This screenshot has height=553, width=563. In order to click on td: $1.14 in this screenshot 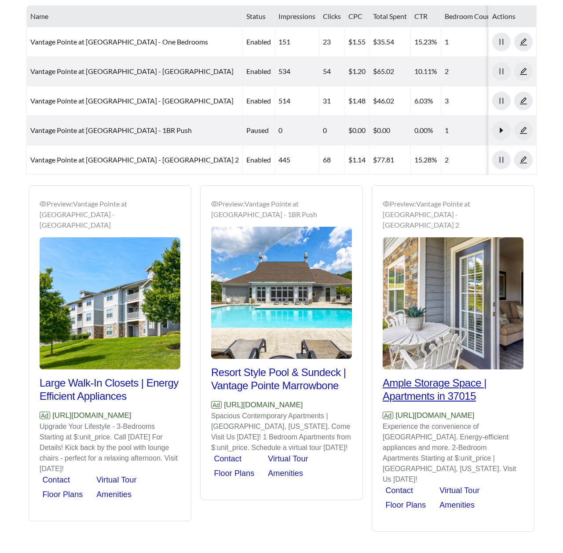, I will do `click(357, 160)`.